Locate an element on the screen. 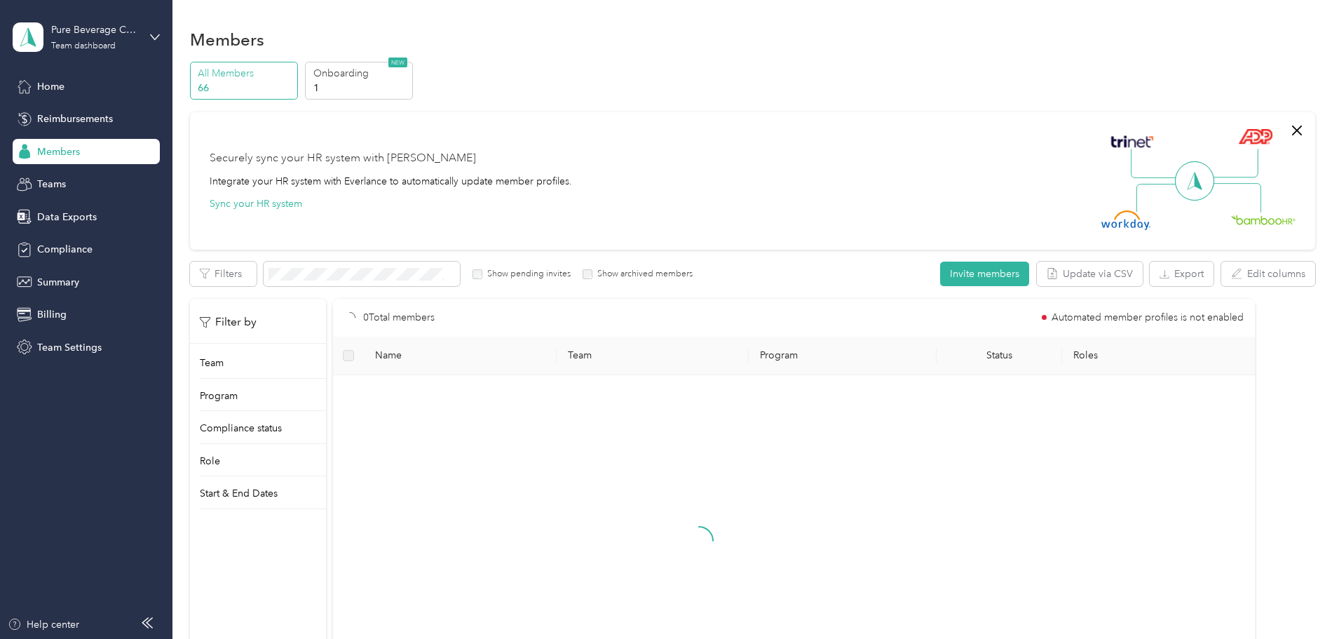 This screenshot has height=639, width=1339. img: Line Right Up is located at coordinates (1234, 163).